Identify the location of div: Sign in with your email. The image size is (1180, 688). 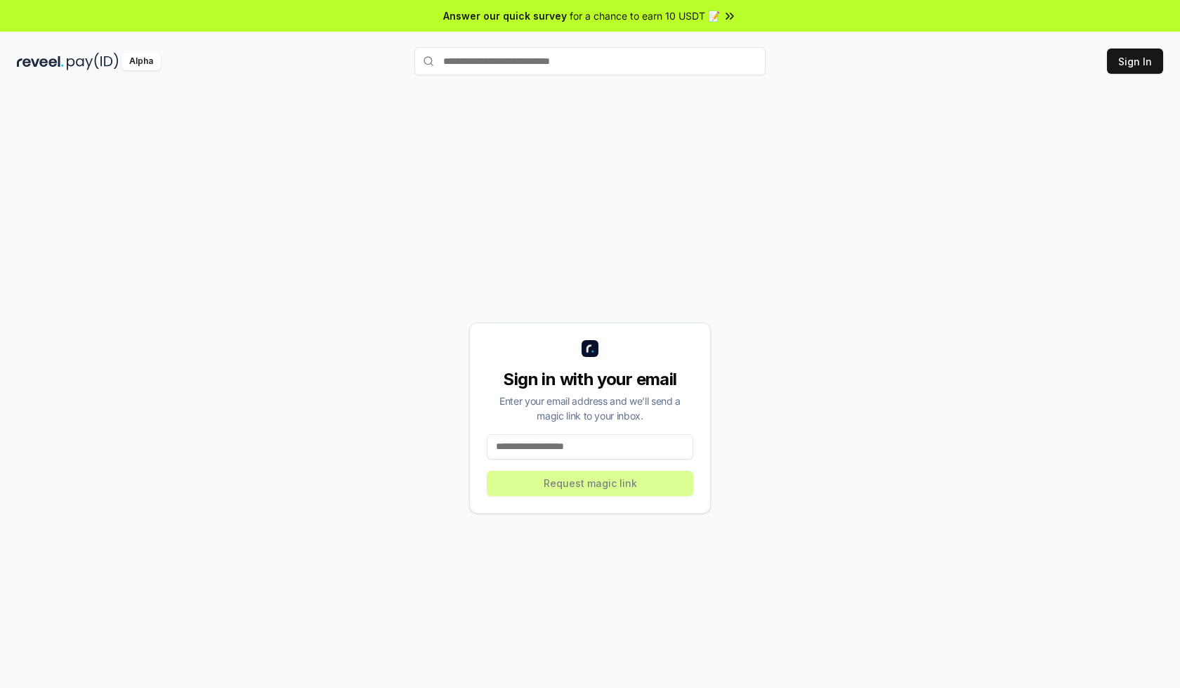
(590, 379).